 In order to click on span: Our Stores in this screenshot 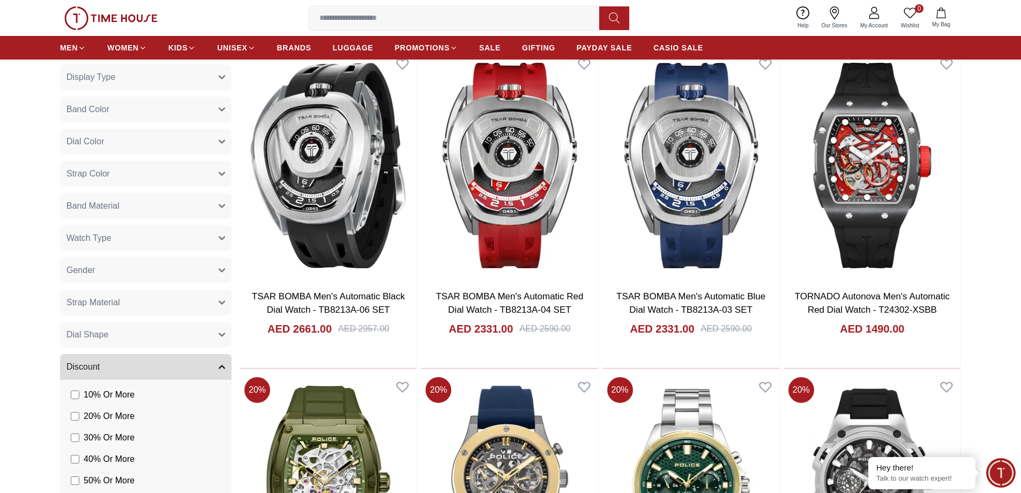, I will do `click(835, 25)`.